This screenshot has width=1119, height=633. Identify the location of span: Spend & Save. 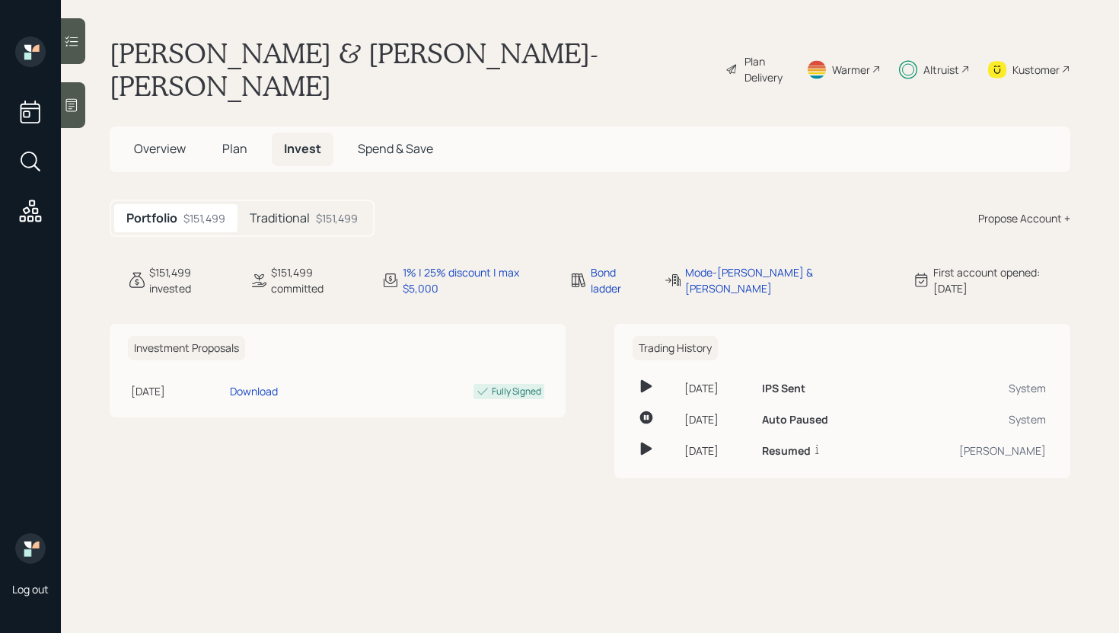
(395, 148).